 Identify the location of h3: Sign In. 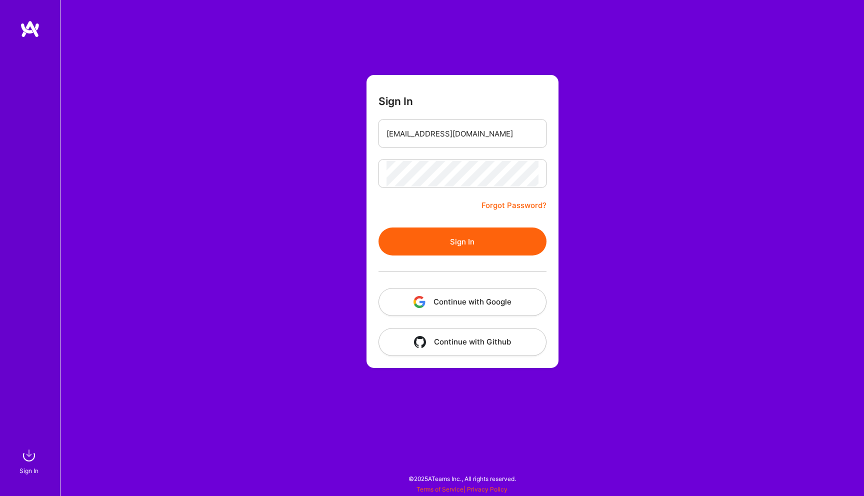
(395, 101).